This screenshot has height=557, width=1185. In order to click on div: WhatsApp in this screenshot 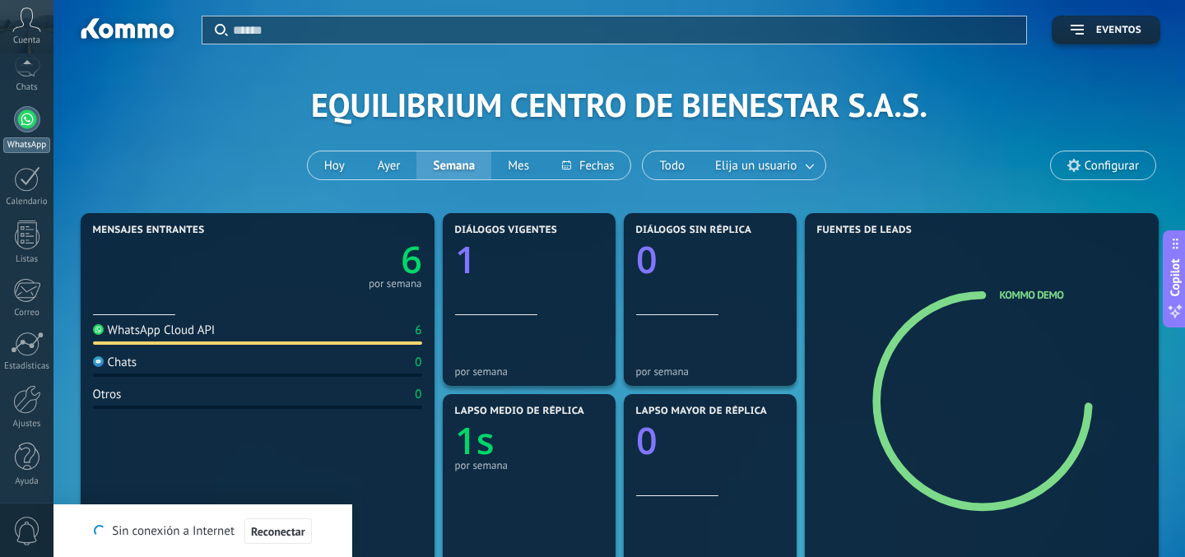, I will do `click(26, 145)`.